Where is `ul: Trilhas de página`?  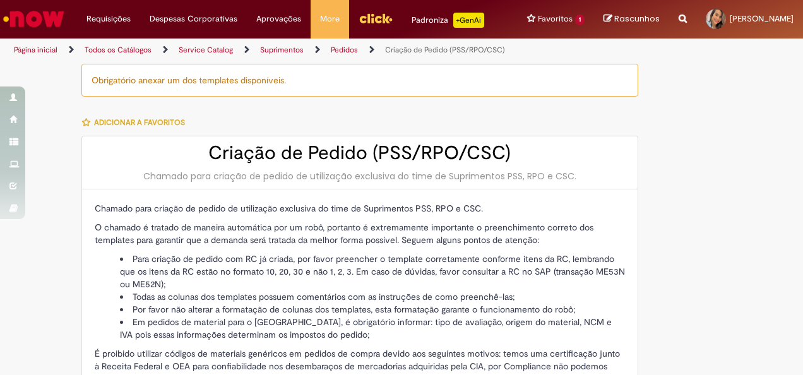
ul: Trilhas de página is located at coordinates (268, 50).